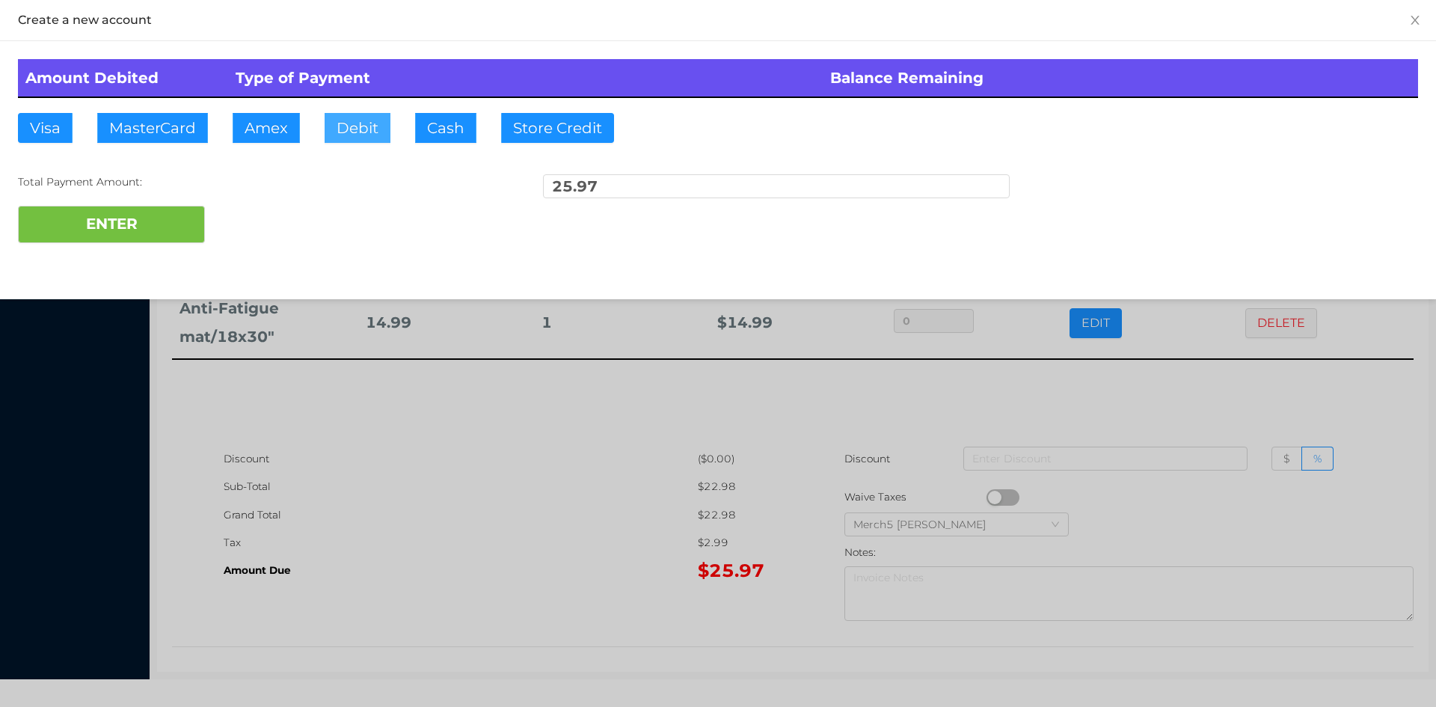 The height and width of the screenshot is (707, 1436). Describe the element at coordinates (153, 128) in the screenshot. I see `button: MasterCard` at that location.